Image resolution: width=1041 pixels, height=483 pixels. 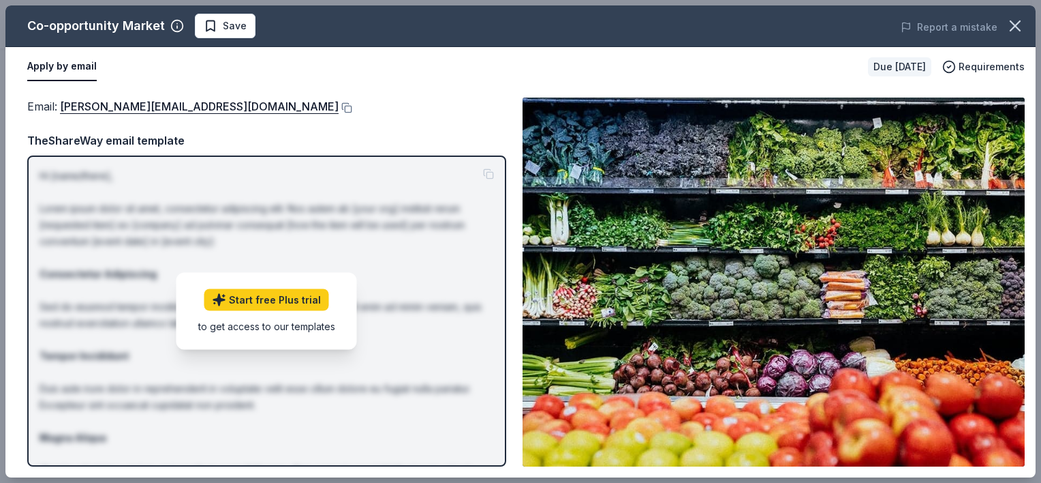 I want to click on button: Apply by email, so click(x=62, y=67).